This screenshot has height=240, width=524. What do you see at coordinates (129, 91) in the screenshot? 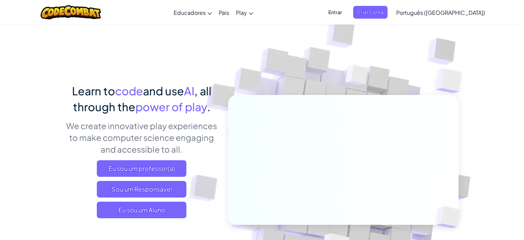
I see `span: code` at bounding box center [129, 91].